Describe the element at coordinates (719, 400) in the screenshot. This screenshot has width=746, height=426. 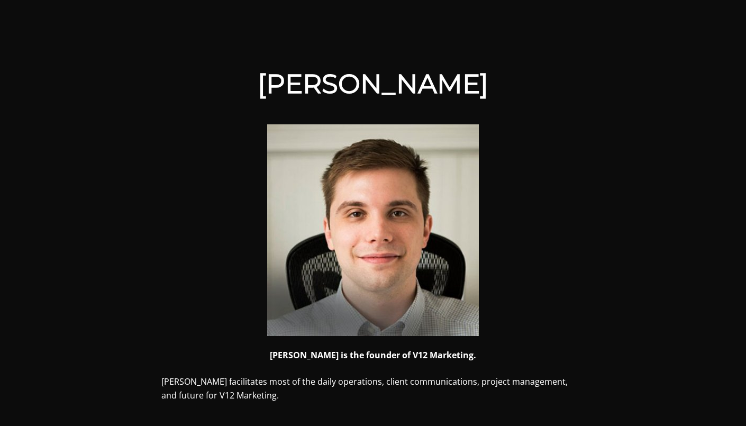
I see `div: Chat Widget` at that location.